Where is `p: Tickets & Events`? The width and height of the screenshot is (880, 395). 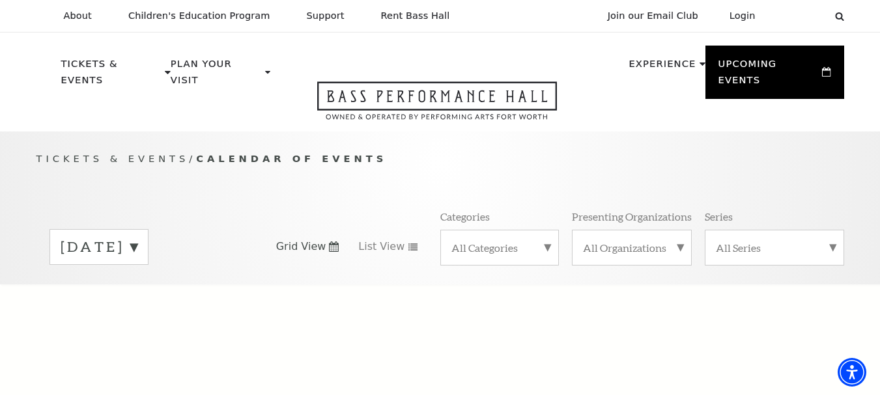
p: Tickets & Events is located at coordinates (111, 76).